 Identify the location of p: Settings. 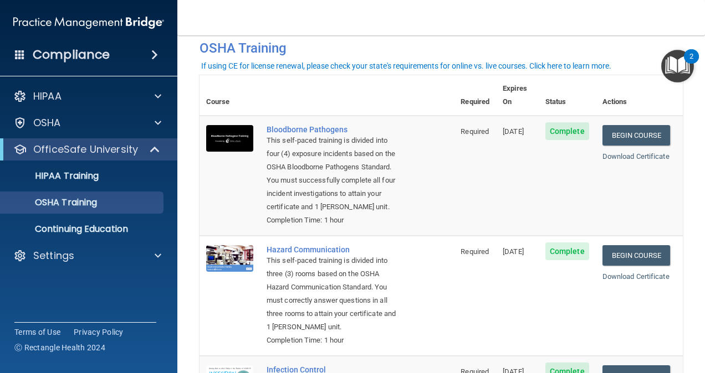
(54, 256).